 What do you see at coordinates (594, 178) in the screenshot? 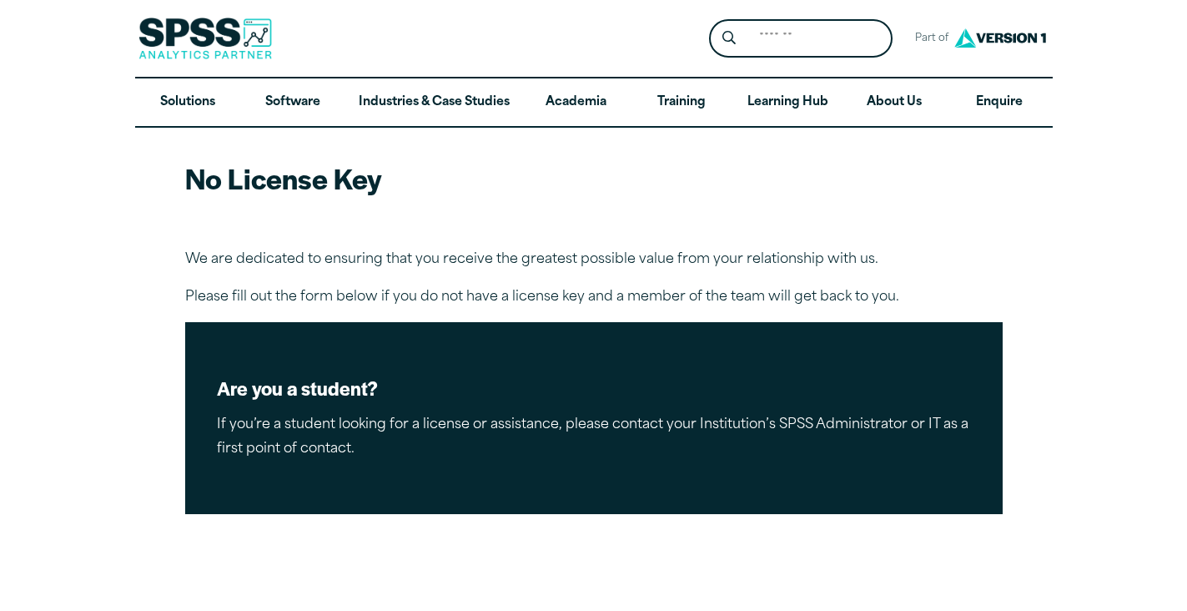
I see `h2: No License Key` at bounding box center [594, 178].